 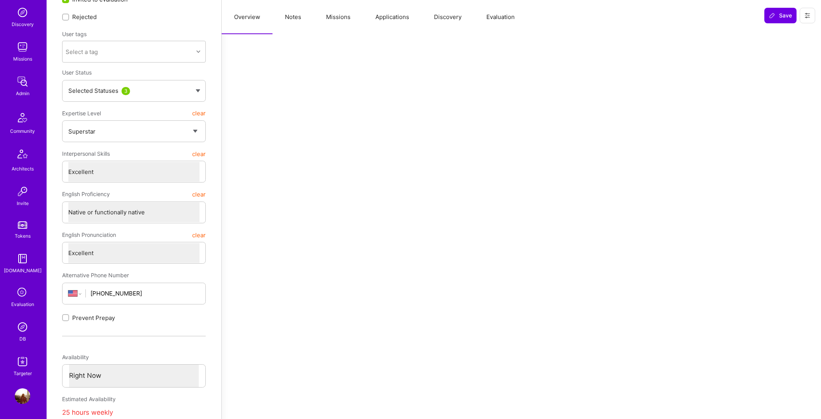 What do you see at coordinates (198, 91) in the screenshot?
I see `img: caret` at bounding box center [198, 91].